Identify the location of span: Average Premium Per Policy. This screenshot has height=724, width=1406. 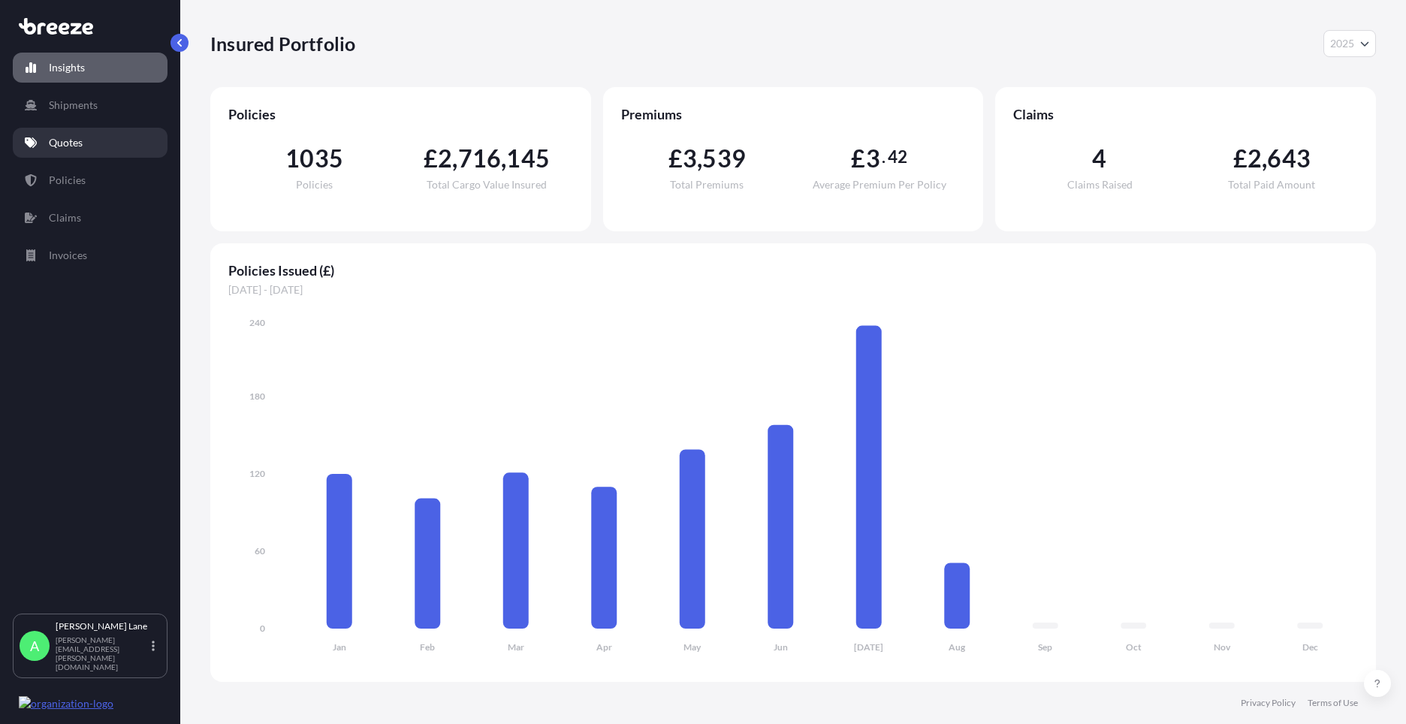
(879, 185).